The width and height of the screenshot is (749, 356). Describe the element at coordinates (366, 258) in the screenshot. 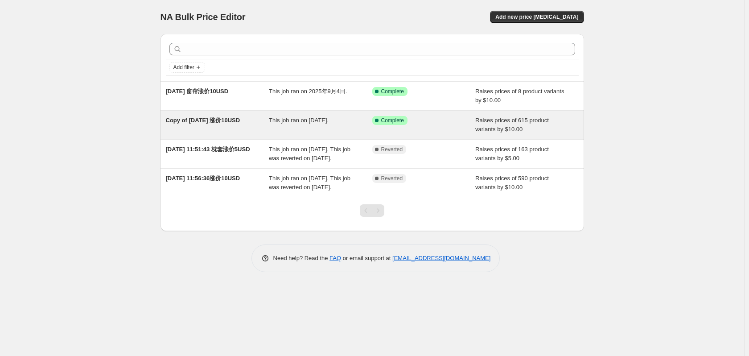

I see `span: or email support at` at that location.